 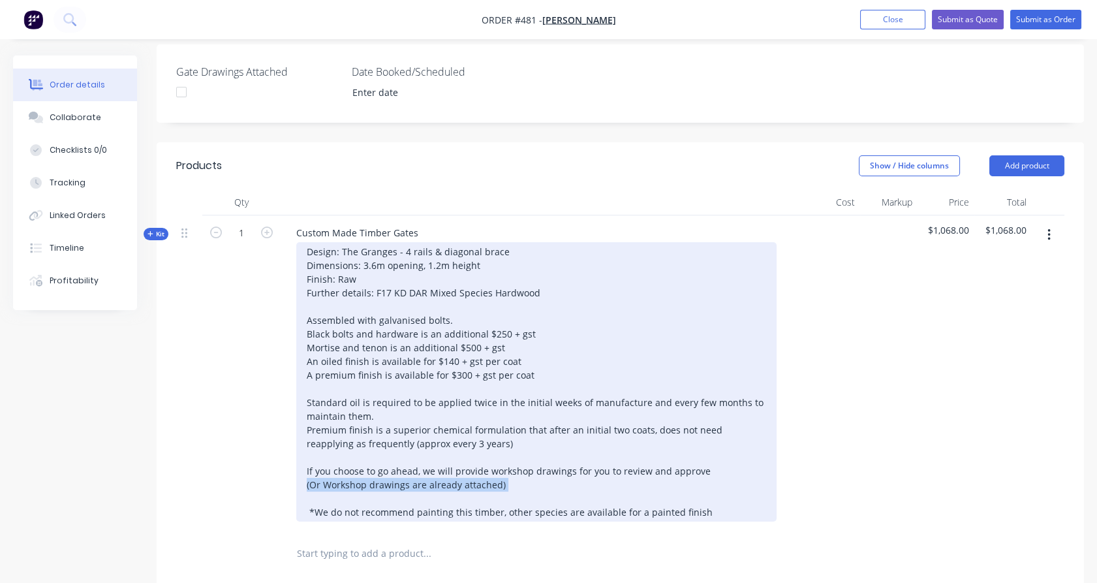 I want to click on button: Close, so click(x=893, y=20).